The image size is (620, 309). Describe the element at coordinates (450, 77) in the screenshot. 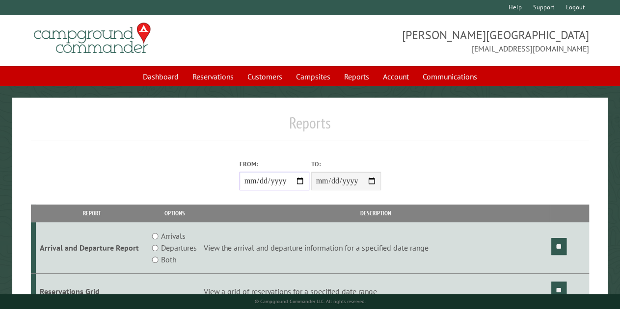

I see `a: Communications` at that location.